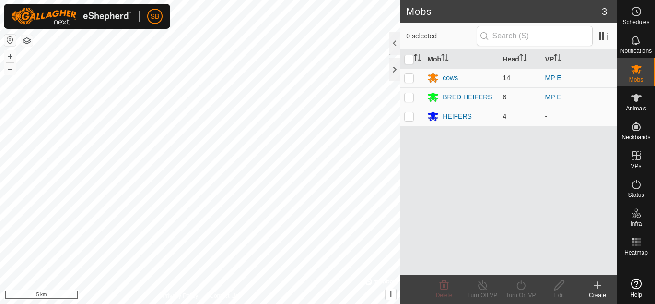  What do you see at coordinates (604, 12) in the screenshot?
I see `span: 3` at bounding box center [604, 12].